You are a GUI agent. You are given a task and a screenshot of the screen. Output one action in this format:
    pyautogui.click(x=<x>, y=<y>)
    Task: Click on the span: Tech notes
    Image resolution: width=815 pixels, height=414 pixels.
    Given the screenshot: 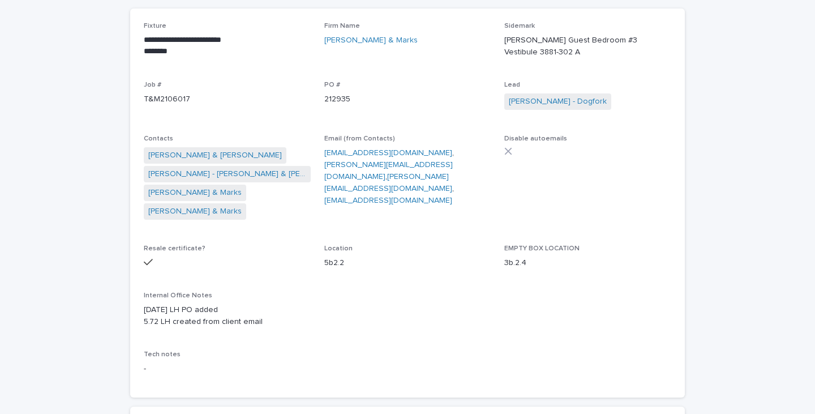 What is the action you would take?
    pyautogui.click(x=162, y=354)
    